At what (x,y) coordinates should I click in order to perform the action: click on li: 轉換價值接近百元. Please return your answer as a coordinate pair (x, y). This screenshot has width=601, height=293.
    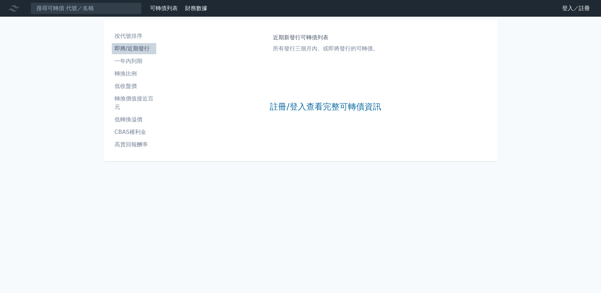
    Looking at the image, I should click on (134, 103).